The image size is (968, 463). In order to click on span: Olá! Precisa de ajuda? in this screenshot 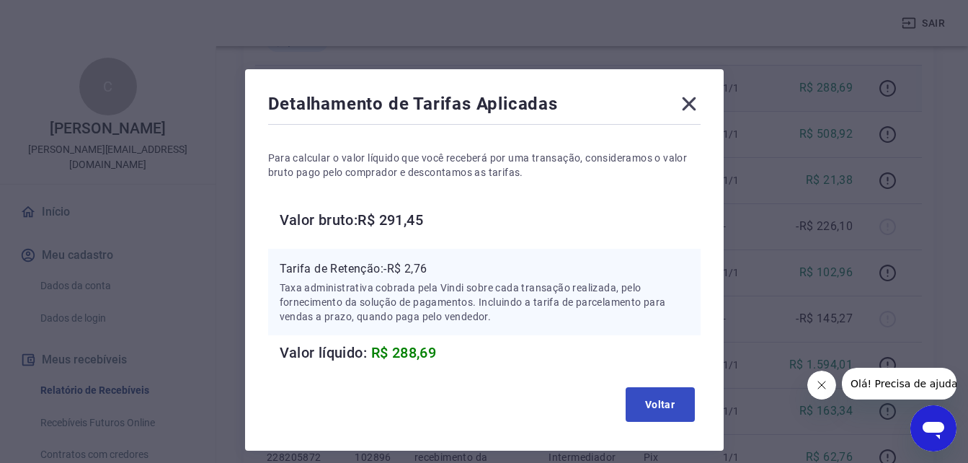, I will do `click(65, 16)`.